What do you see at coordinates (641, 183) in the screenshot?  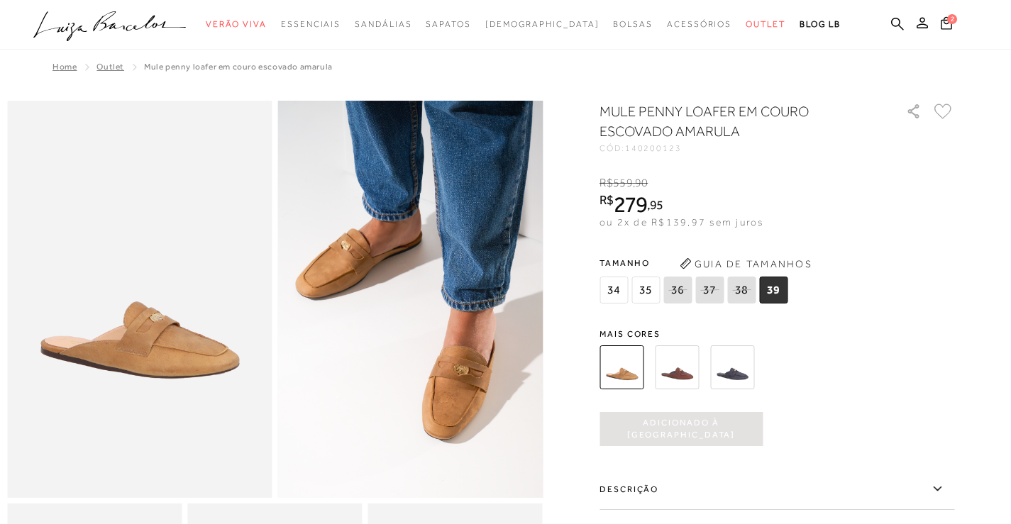 I see `span: 90` at bounding box center [641, 183].